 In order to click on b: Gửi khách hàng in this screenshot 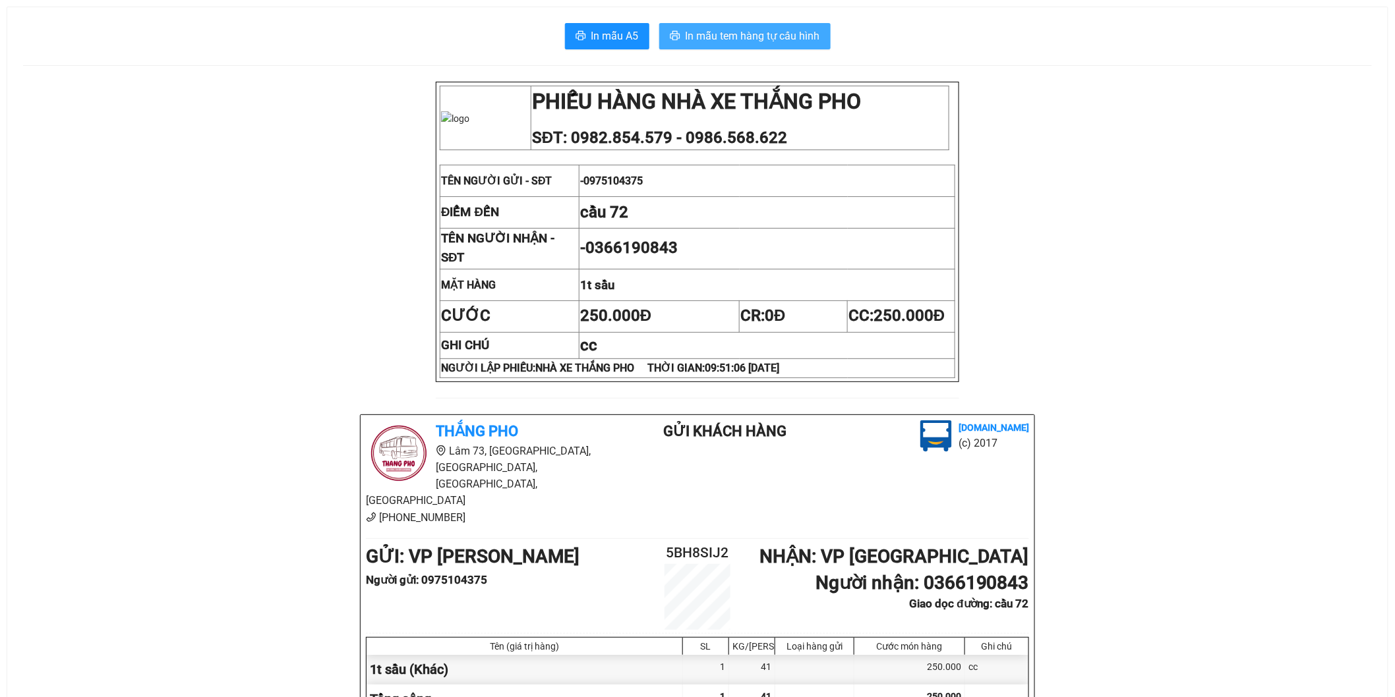, I will do `click(725, 431)`.